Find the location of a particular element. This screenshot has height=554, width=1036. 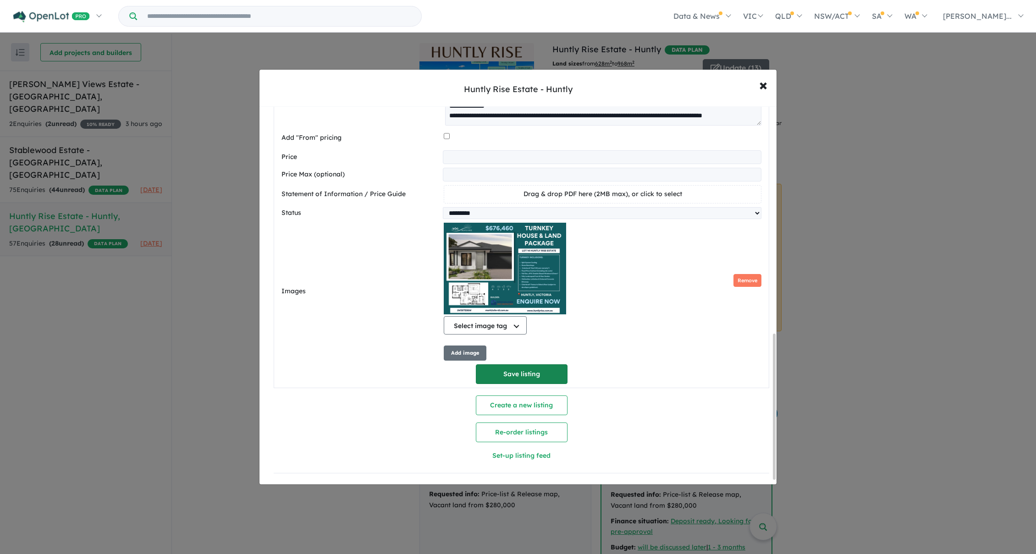

button: Save listing is located at coordinates (522, 374).